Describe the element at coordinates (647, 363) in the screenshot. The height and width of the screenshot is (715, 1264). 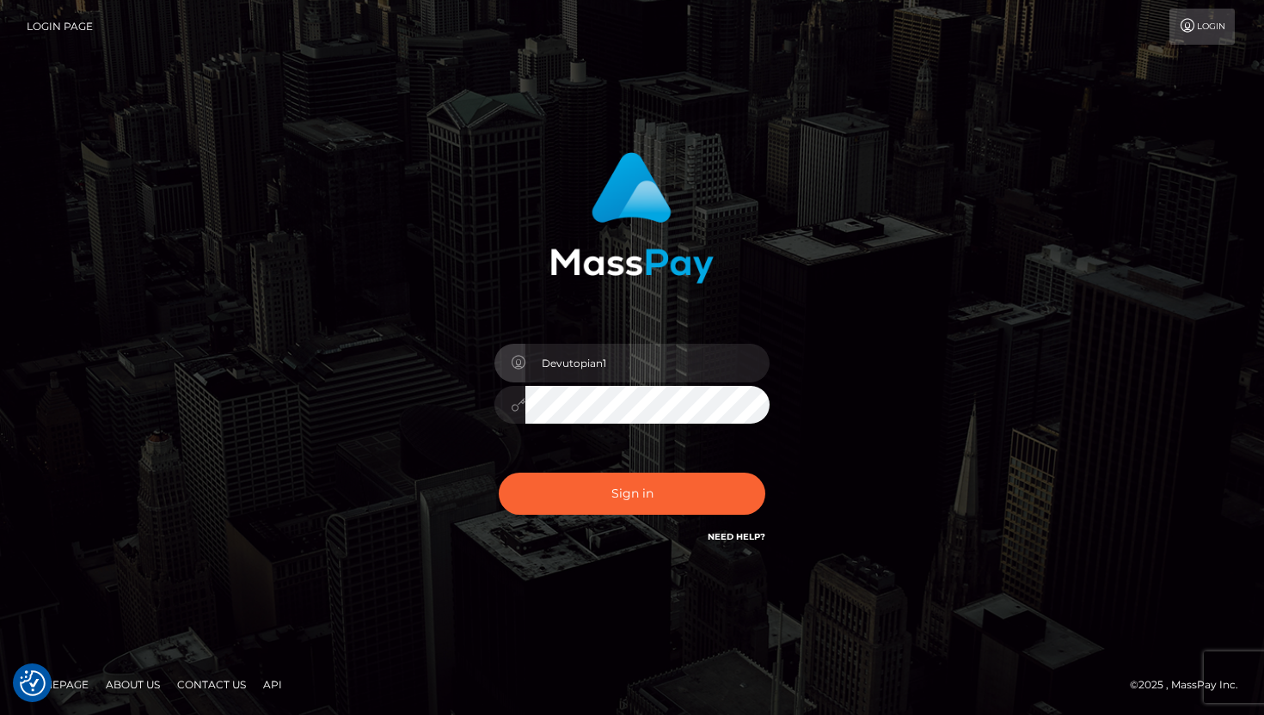
I see `input: Username...` at that location.